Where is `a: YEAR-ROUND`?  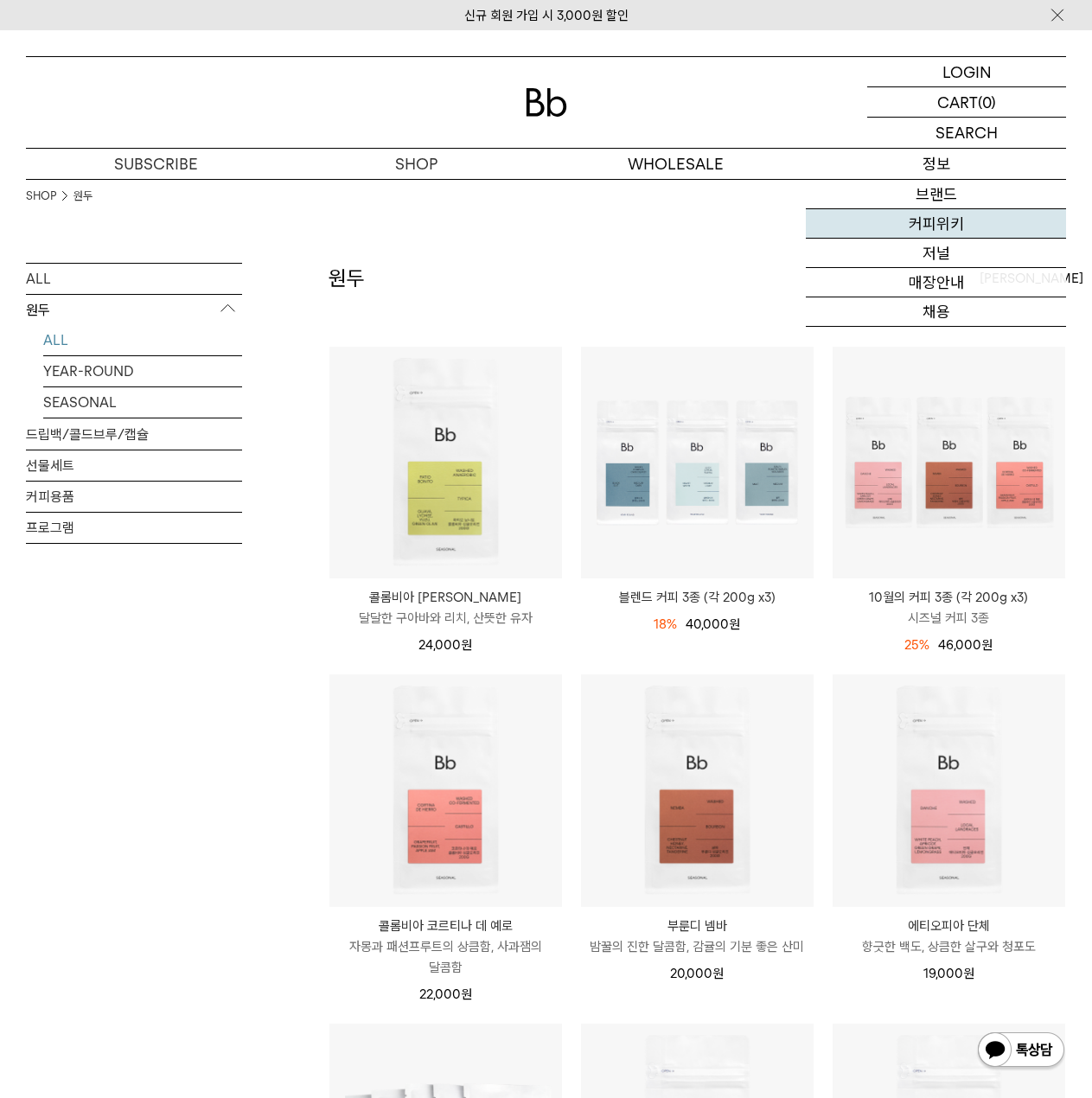
a: YEAR-ROUND is located at coordinates (142, 371).